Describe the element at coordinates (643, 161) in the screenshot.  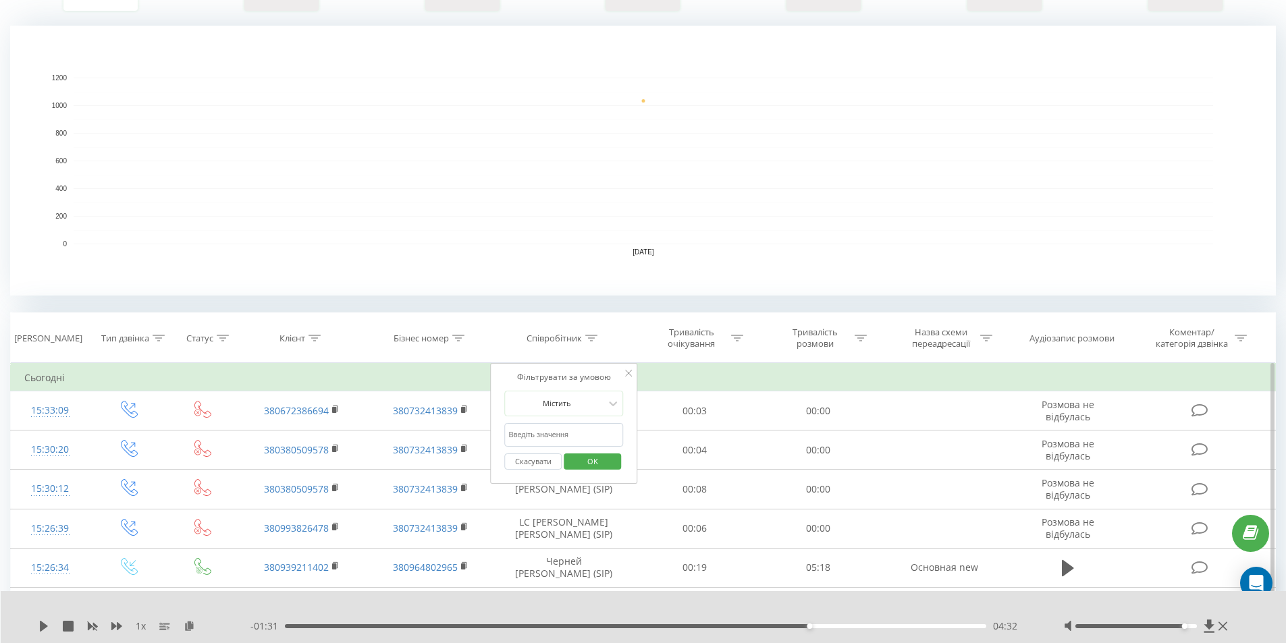
I see `svg: A chart.` at that location.